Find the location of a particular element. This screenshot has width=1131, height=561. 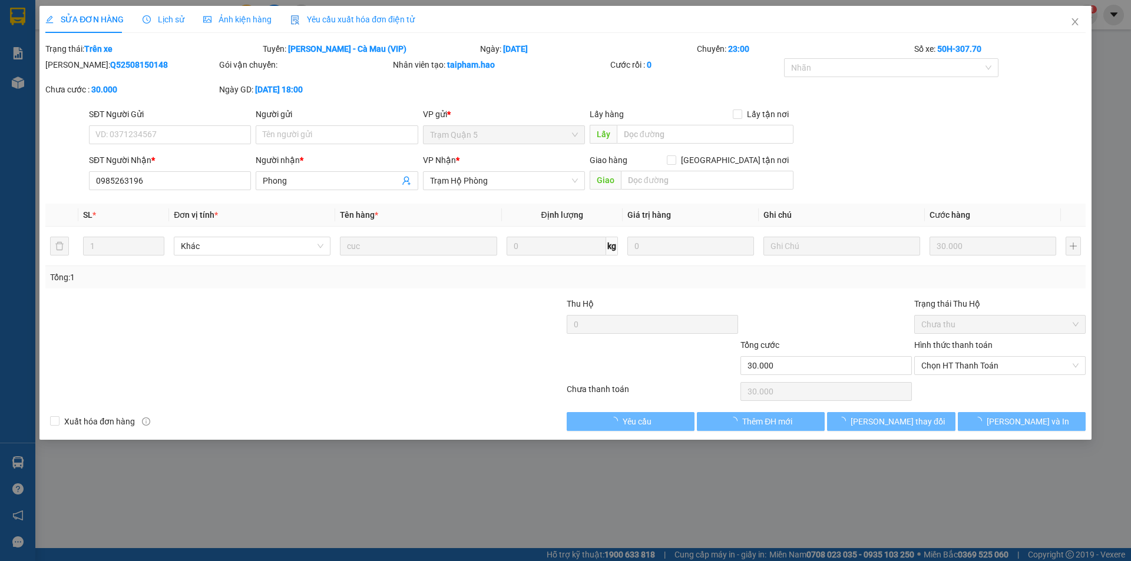

span: clock-circle is located at coordinates (147, 19).